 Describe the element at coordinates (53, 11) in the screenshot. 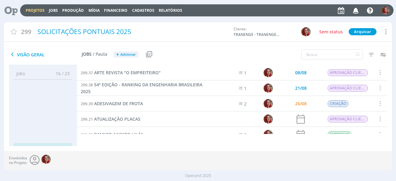

I see `button: Jobs` at that location.